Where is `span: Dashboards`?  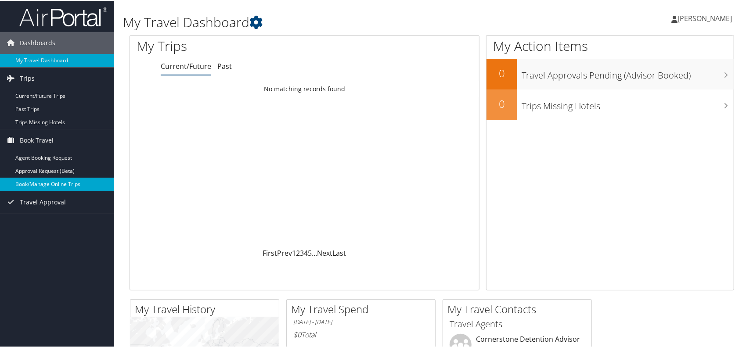 span: Dashboards is located at coordinates (37, 42).